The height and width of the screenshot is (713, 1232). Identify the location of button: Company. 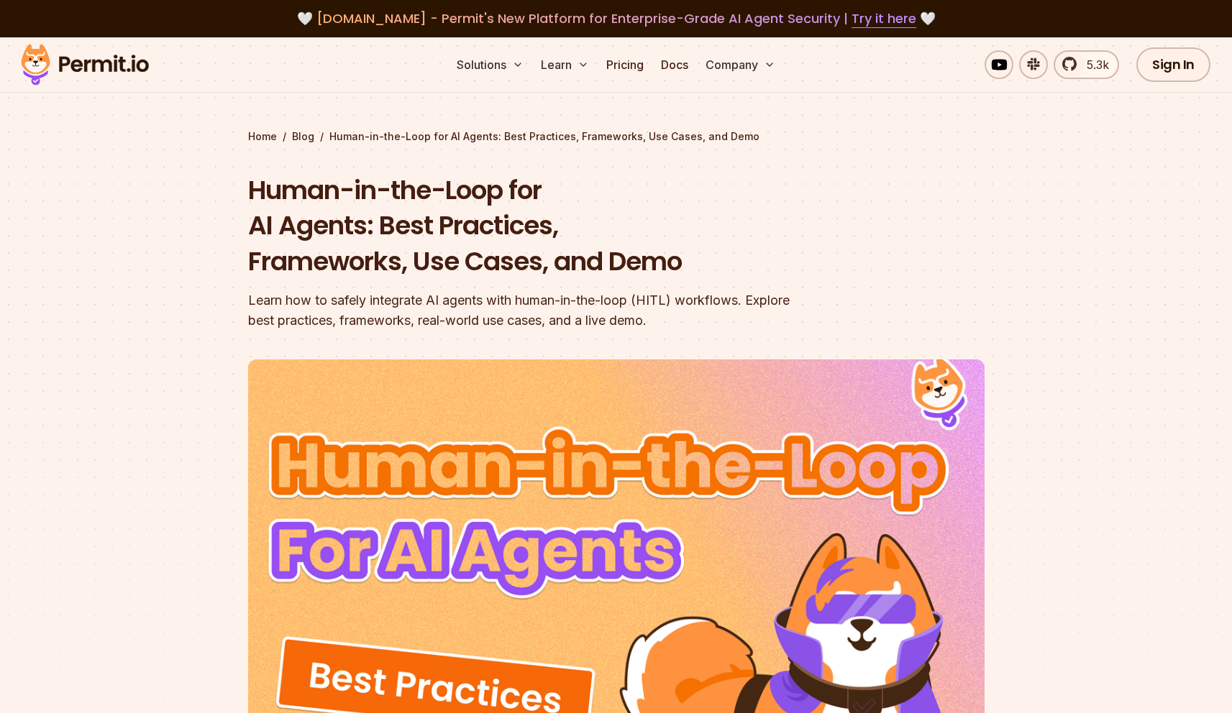
(740, 65).